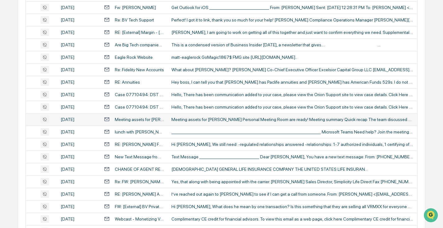 This screenshot has height=228, width=443. What do you see at coordinates (60, 18) in the screenshot?
I see `p: How can we help?` at bounding box center [60, 18].